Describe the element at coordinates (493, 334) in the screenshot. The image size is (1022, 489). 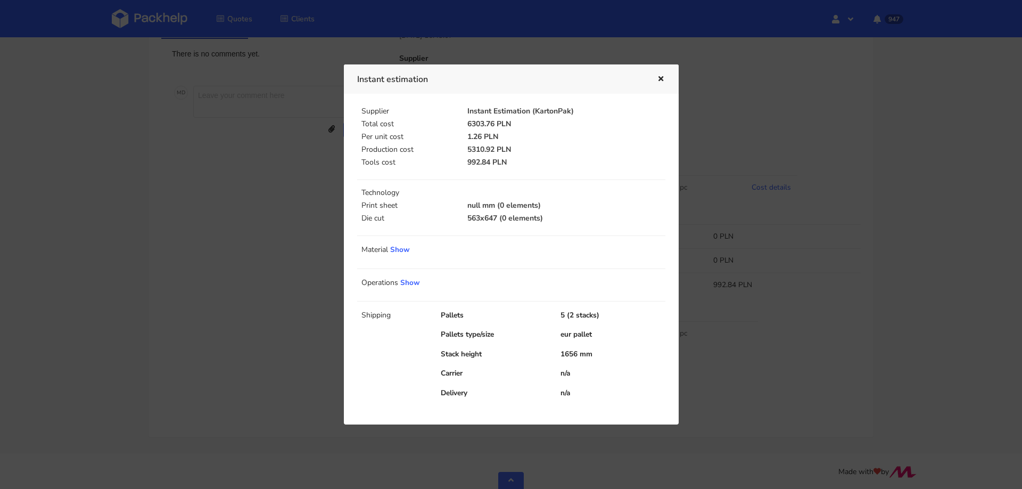
I see `div: Pallets type/size` at that location.